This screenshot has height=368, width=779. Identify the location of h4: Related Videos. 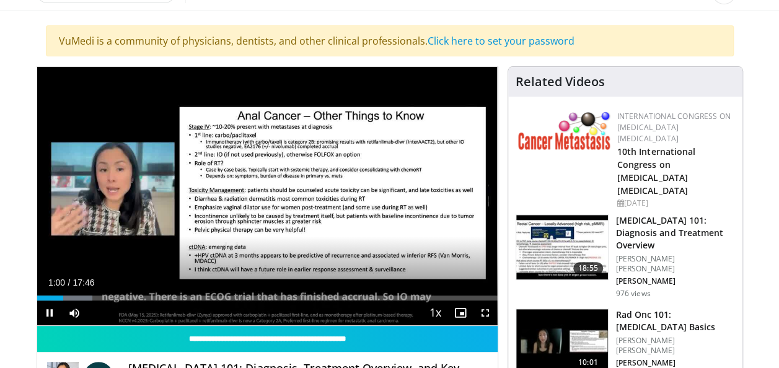
(560, 82).